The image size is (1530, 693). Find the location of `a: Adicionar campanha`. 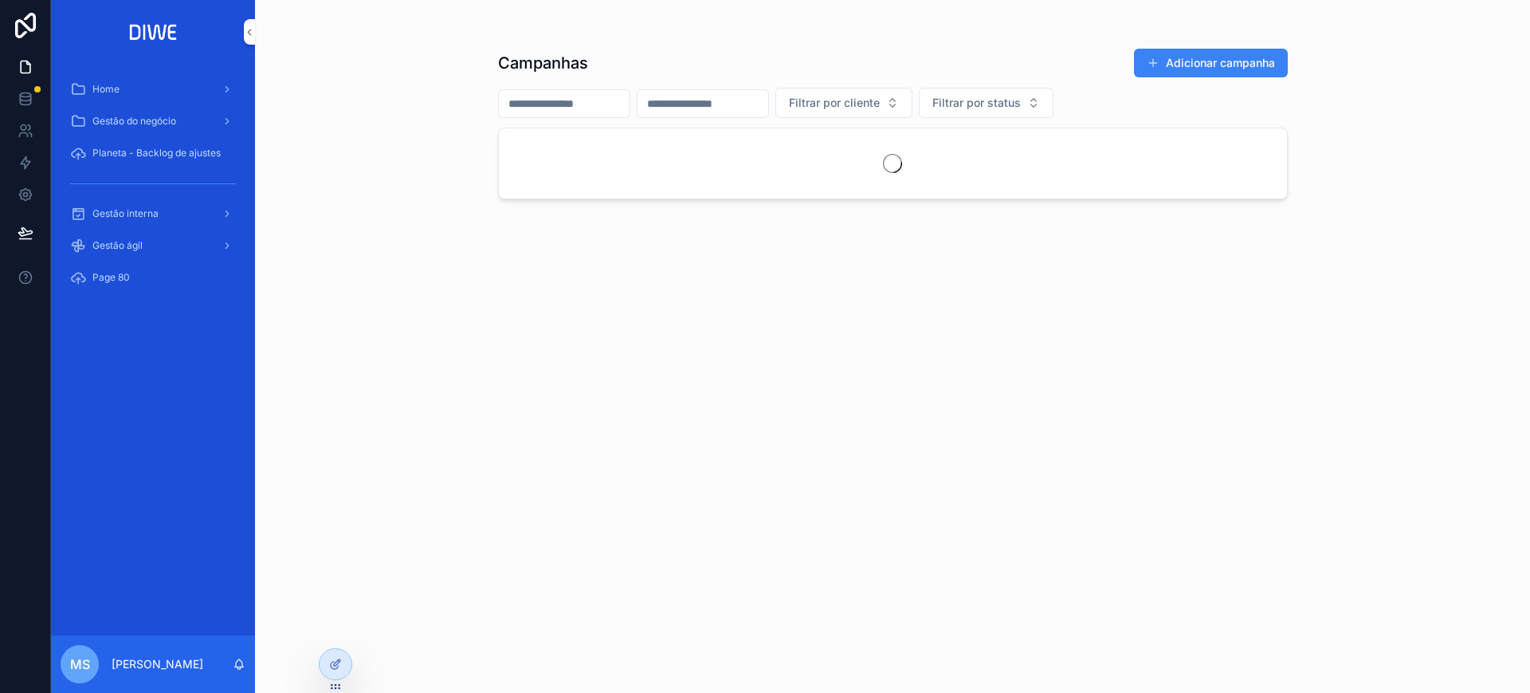

a: Adicionar campanha is located at coordinates (1211, 63).